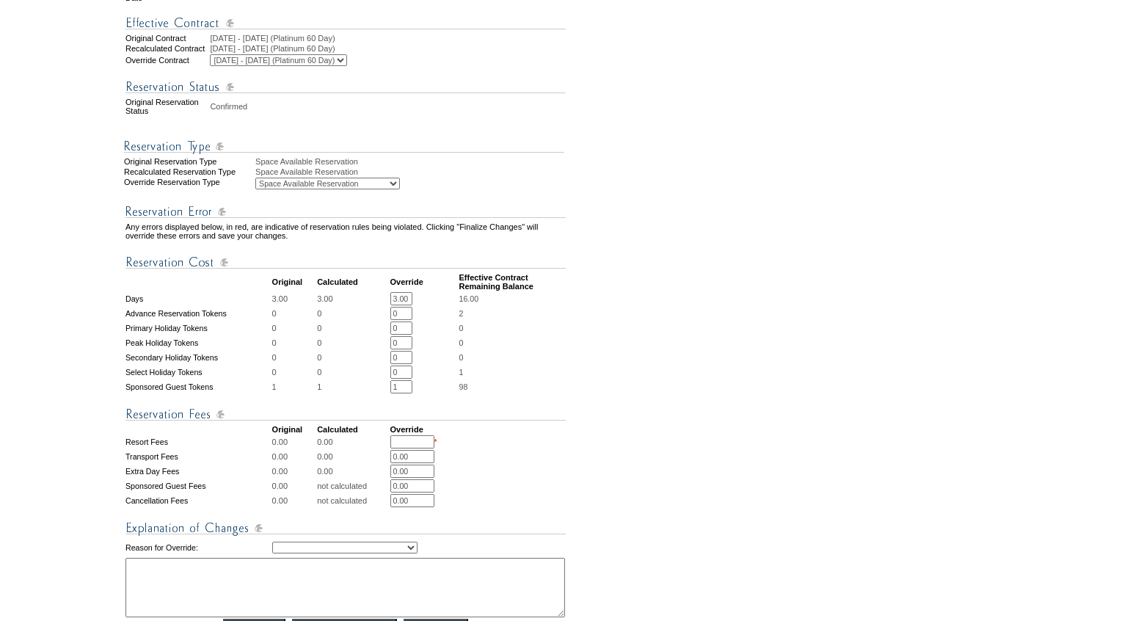  Describe the element at coordinates (198, 313) in the screenshot. I see `td: Advance Reservation Tokens` at that location.